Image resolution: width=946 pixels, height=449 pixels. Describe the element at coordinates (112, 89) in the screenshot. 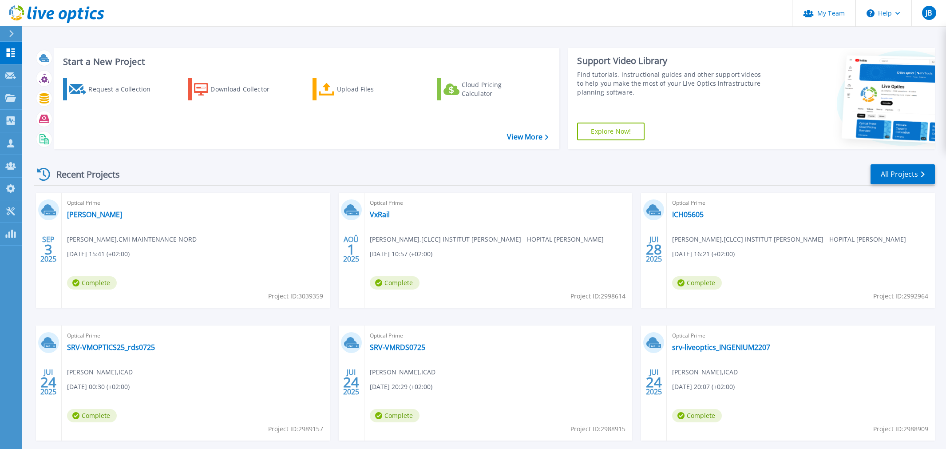

I see `a: Request a Collection` at that location.